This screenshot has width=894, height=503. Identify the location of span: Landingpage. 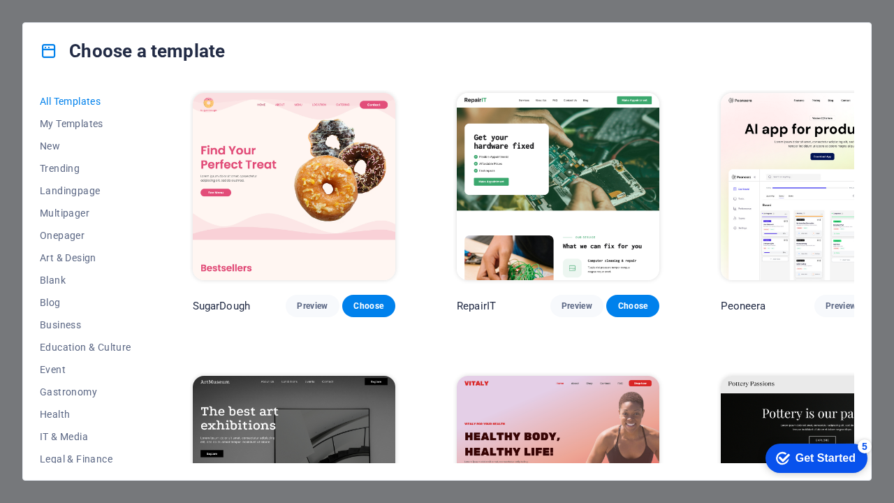
(85, 191).